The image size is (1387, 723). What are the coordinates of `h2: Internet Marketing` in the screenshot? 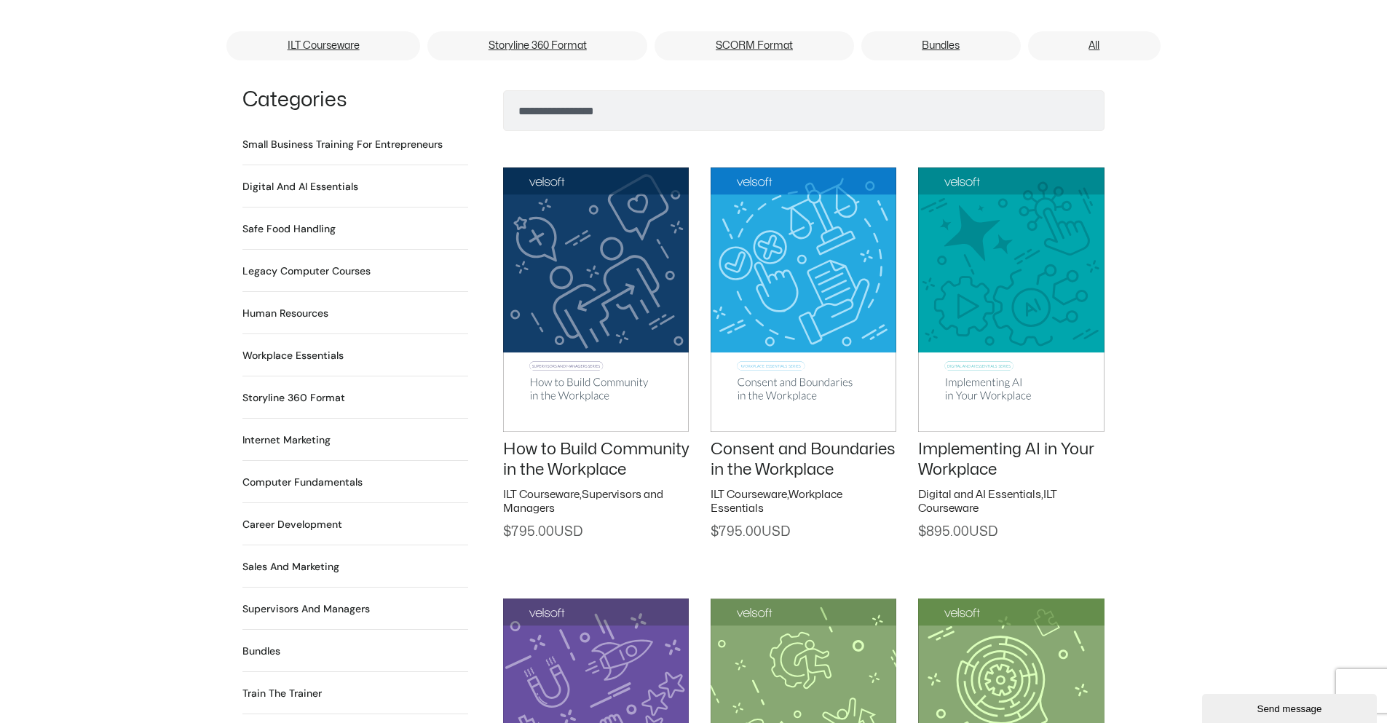 It's located at (286, 440).